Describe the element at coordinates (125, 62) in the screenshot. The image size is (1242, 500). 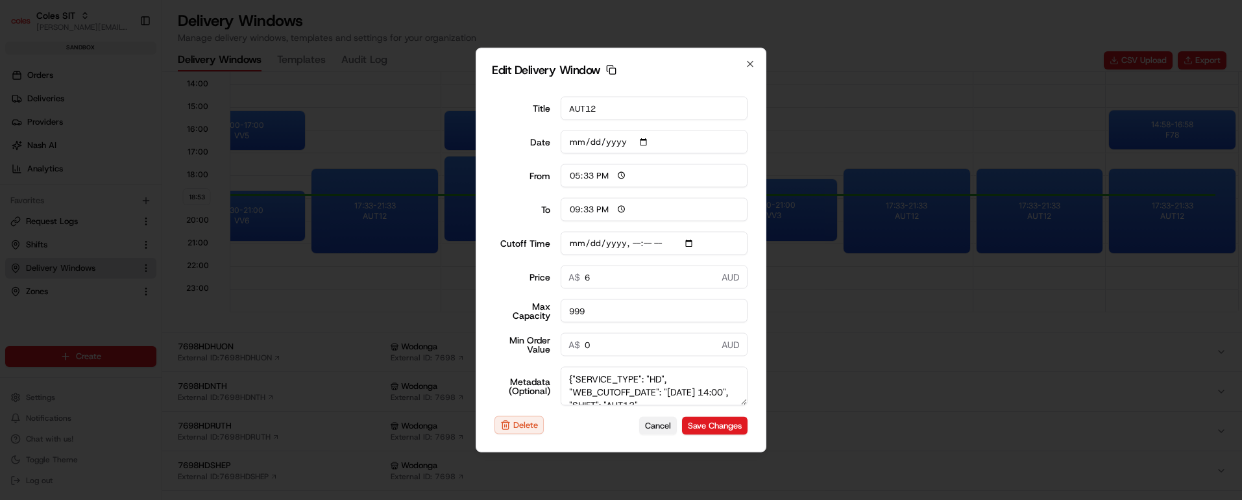
I see `p: Welcome 👋` at that location.